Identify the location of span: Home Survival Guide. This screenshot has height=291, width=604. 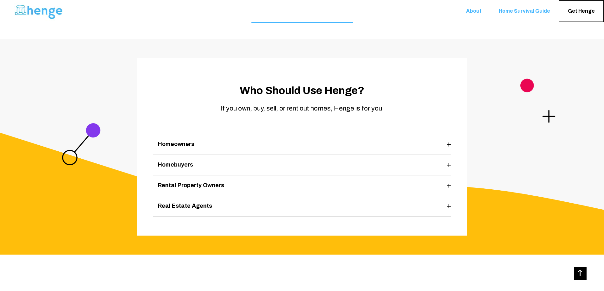
(525, 11).